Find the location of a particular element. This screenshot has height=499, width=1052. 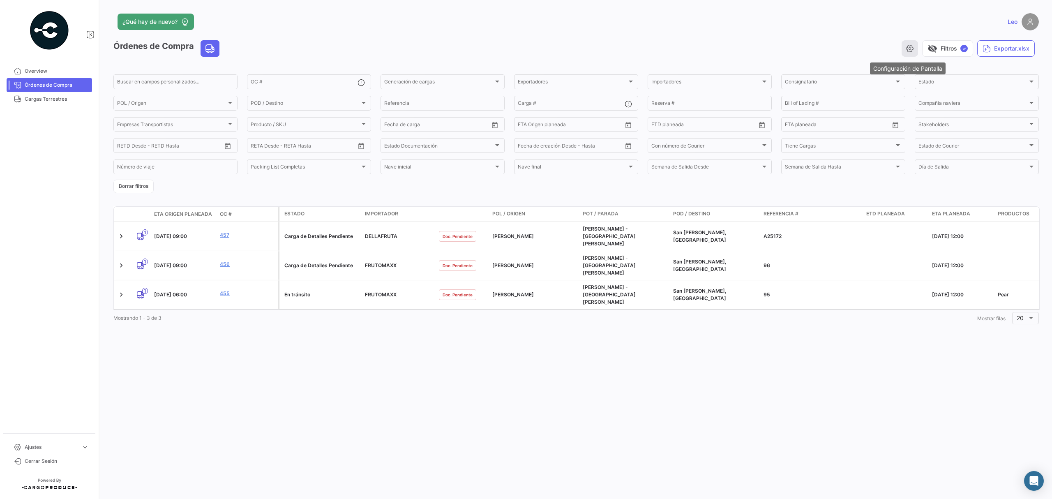

datatable-header-cell: ETA Origen planeada is located at coordinates (184, 214).